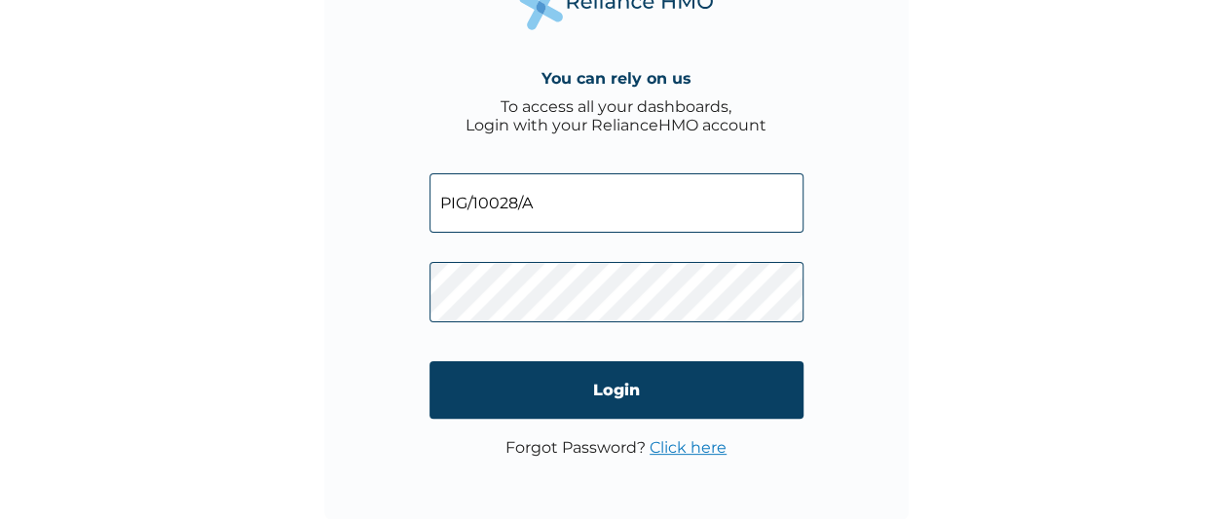 Image resolution: width=1232 pixels, height=519 pixels. I want to click on input: Login, so click(617, 390).